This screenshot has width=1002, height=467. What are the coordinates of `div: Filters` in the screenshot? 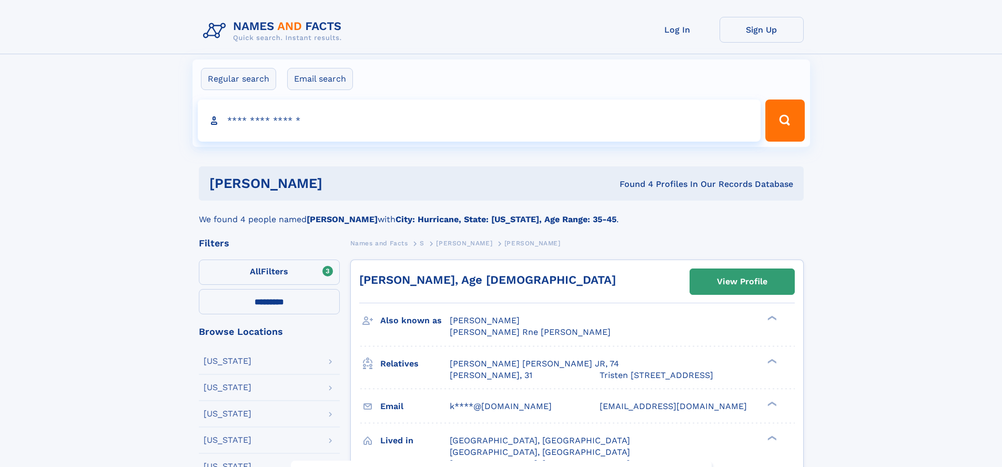 It's located at (269, 243).